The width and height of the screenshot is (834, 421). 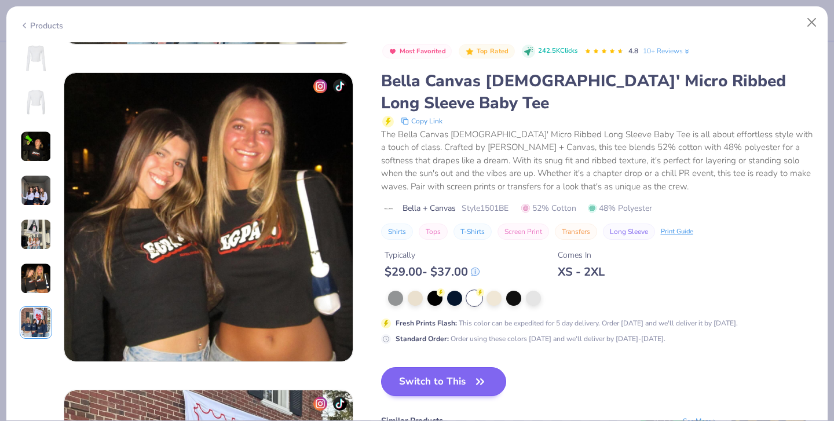 What do you see at coordinates (422, 339) in the screenshot?
I see `strong: Standard Order :` at bounding box center [422, 339].